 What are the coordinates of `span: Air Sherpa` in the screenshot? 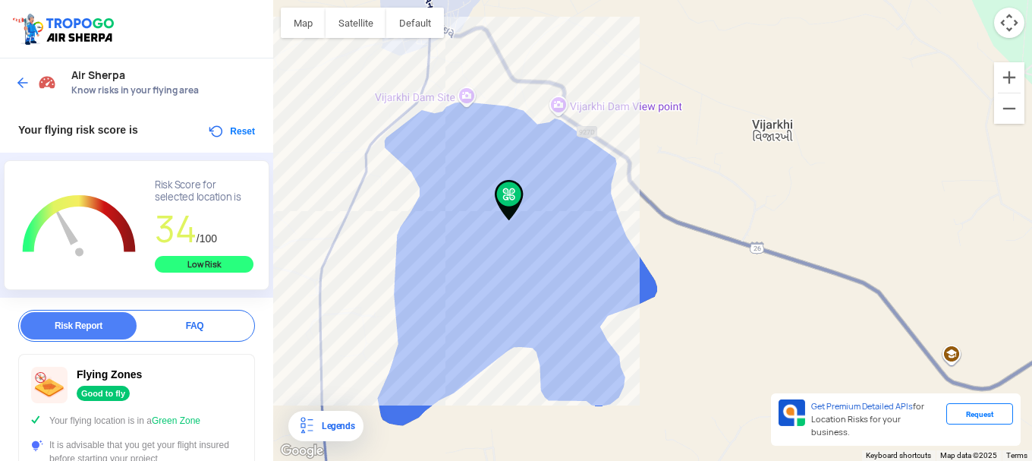 It's located at (165, 75).